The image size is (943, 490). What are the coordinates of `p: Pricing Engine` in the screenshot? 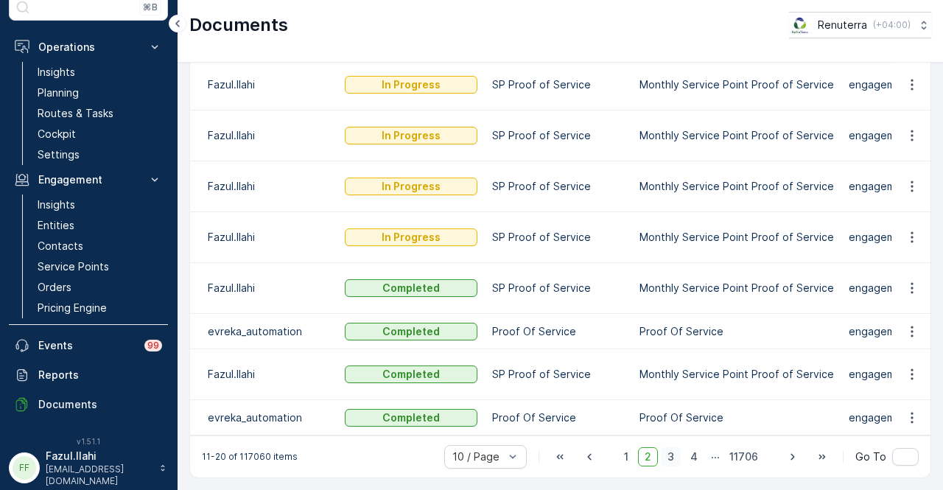 It's located at (72, 308).